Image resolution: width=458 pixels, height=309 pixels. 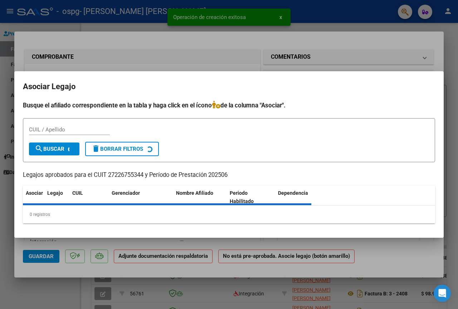 I want to click on datatable-header-cell: Gerenciador, so click(x=141, y=197).